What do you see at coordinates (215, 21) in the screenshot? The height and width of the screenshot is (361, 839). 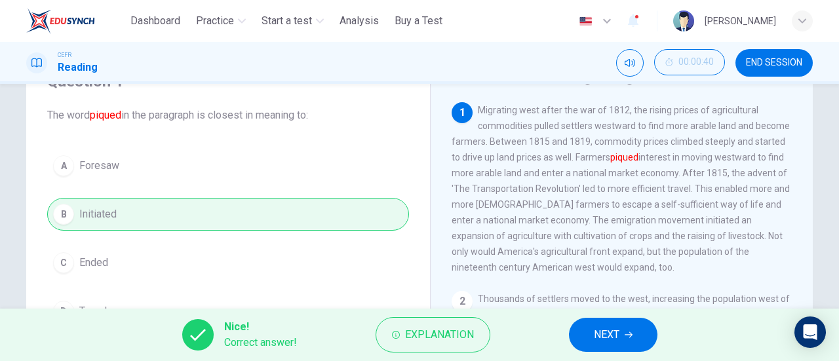 I see `span: Practice` at bounding box center [215, 21].